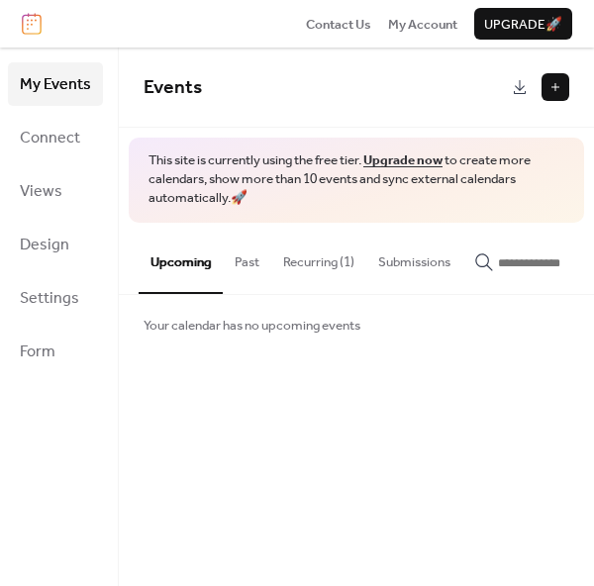 This screenshot has width=594, height=586. What do you see at coordinates (172, 87) in the screenshot?
I see `span: Events` at bounding box center [172, 87].